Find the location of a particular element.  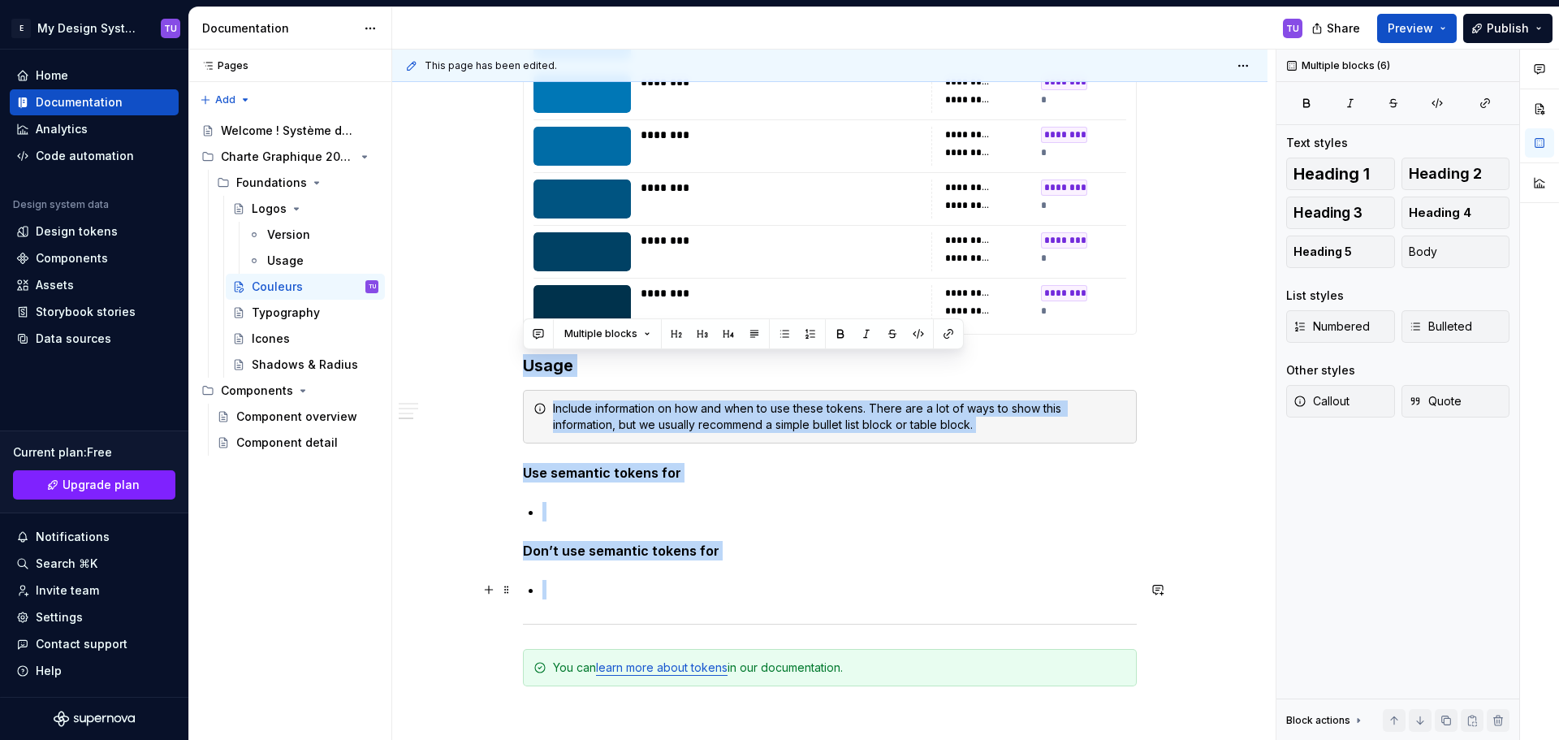

button: Body is located at coordinates (1456, 252).